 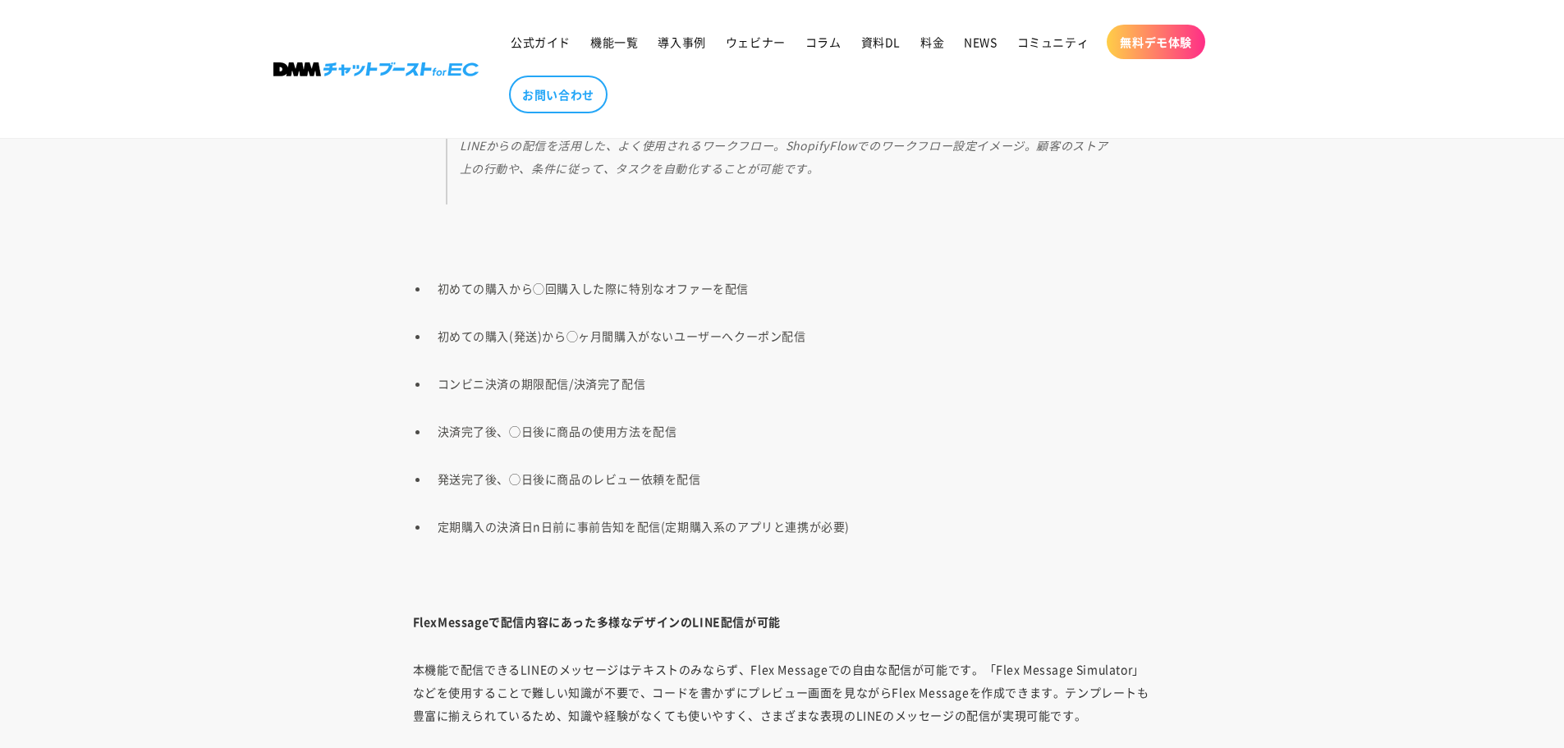 I want to click on a: 無料デモ体験, so click(x=1156, y=42).